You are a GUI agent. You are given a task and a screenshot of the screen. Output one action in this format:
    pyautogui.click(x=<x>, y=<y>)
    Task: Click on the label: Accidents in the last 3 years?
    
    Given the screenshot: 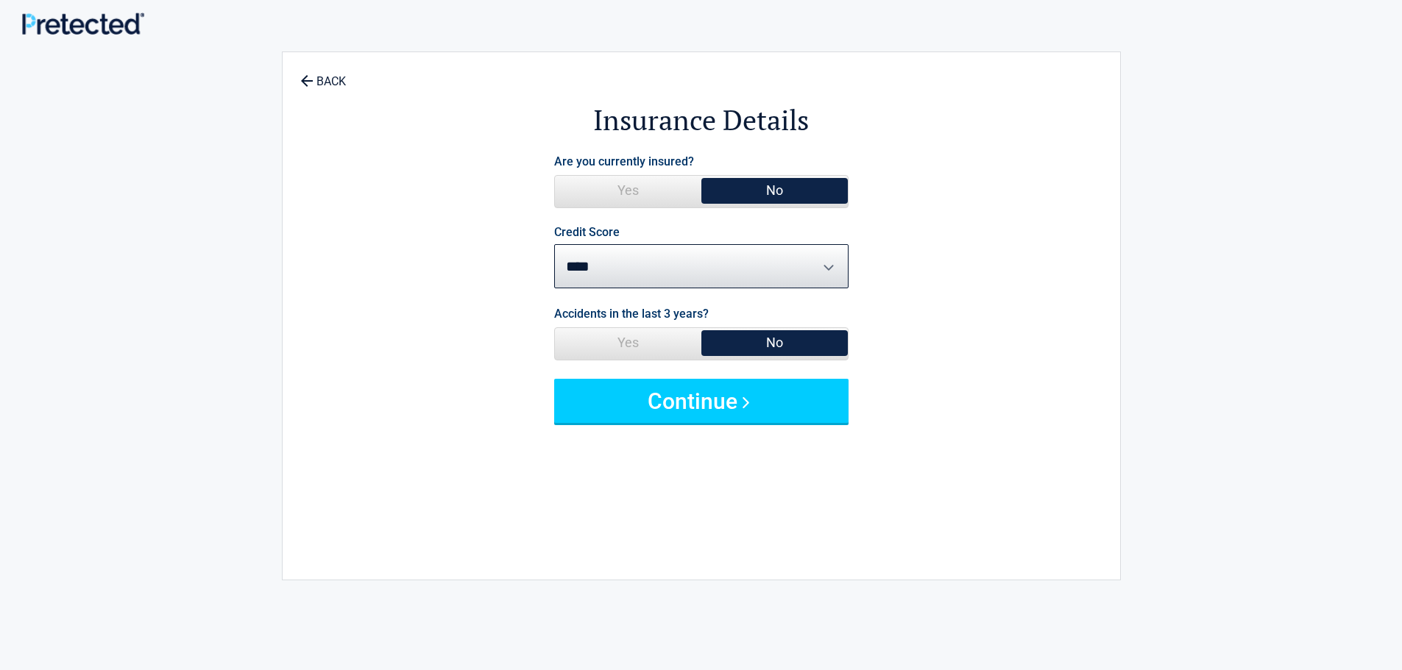 What is the action you would take?
    pyautogui.click(x=631, y=313)
    